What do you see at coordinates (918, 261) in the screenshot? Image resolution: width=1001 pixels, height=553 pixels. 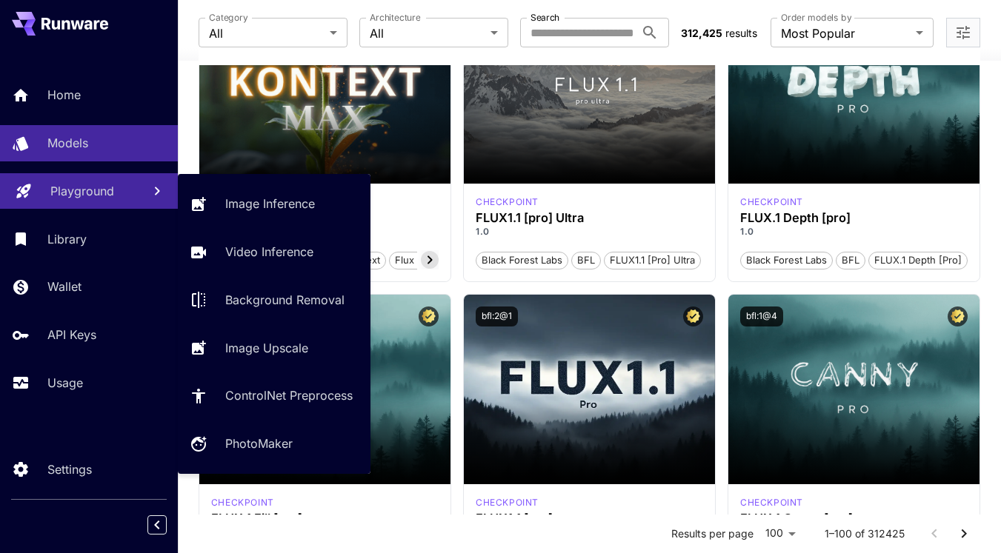 I see `span: FLUX.1 Depth [pro]` at bounding box center [918, 261].